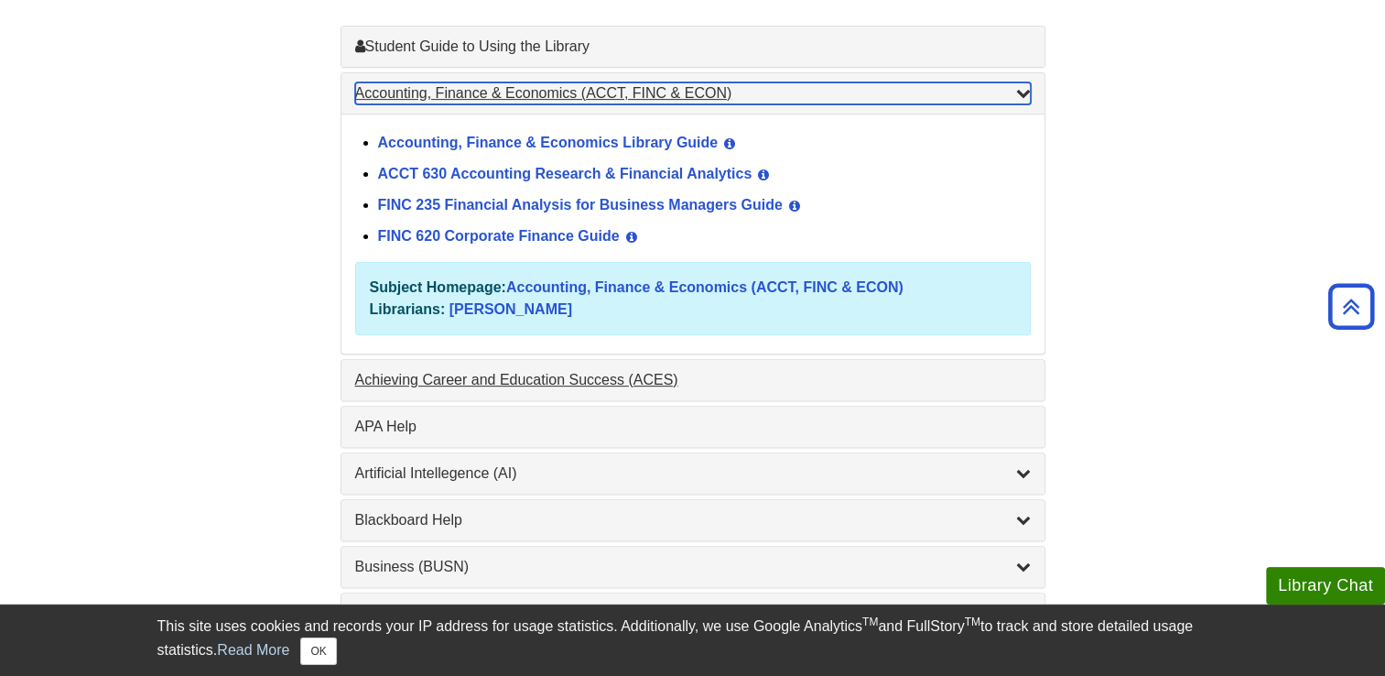  What do you see at coordinates (693, 520) in the screenshot?
I see `div: Blackboard Help` at bounding box center [693, 520].